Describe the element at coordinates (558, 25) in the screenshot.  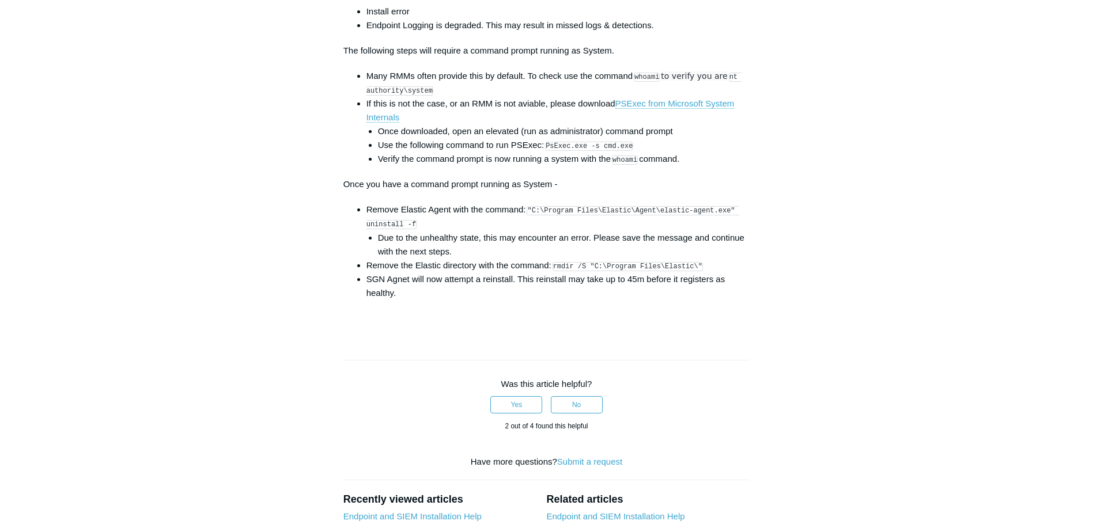
I see `li: Endpoint Logging is degraded. This may result in missed logs & detections.` at that location.